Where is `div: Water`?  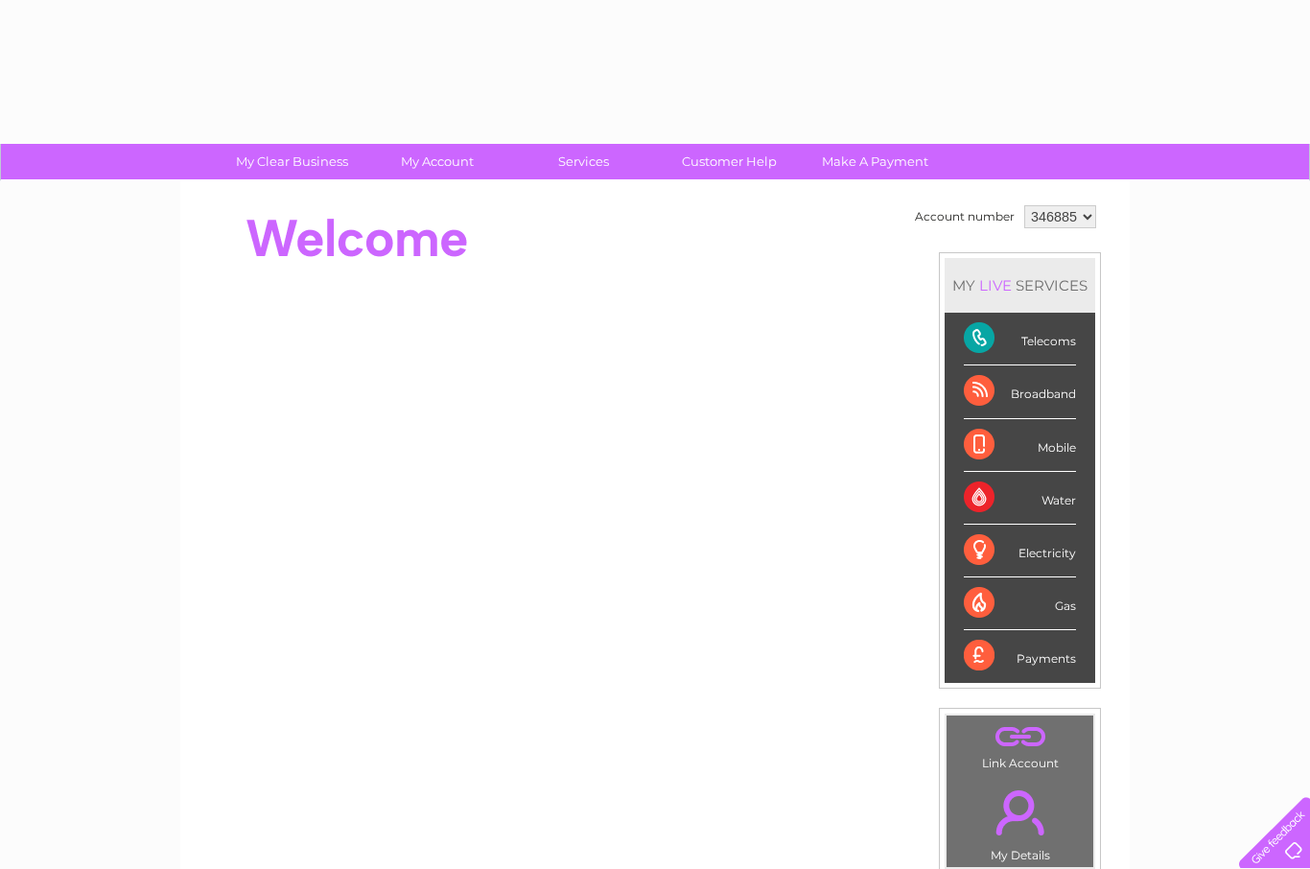
div: Water is located at coordinates (1020, 498).